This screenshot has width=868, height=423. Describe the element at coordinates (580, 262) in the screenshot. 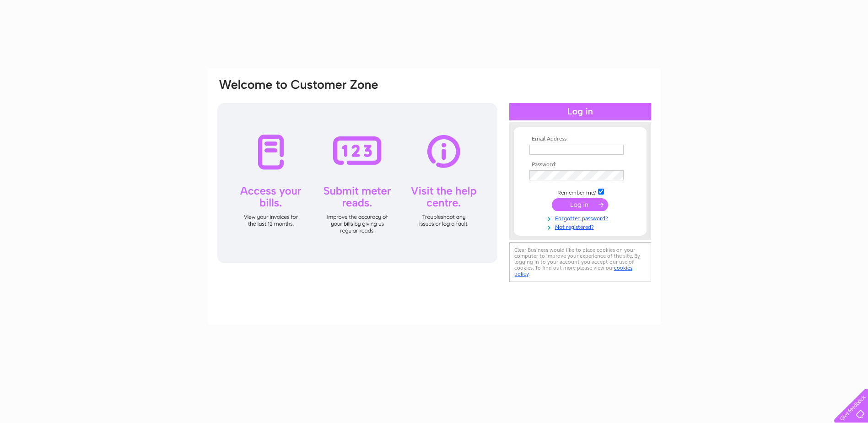

I see `div: Clear Business would like to place cookies on your computer to improve your experience of the sit...` at that location.